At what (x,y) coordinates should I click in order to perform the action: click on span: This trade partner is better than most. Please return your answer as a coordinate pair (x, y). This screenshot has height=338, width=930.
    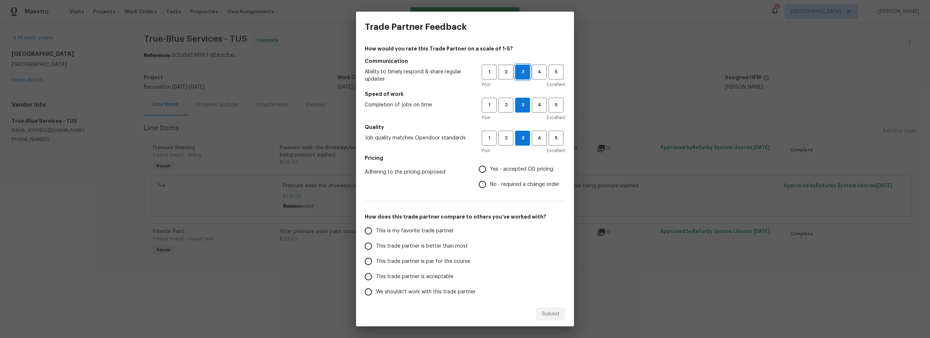
    Looking at the image, I should click on (422, 246).